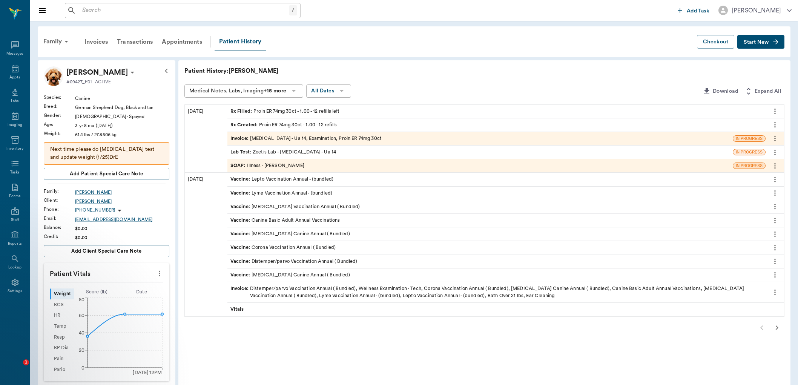 The image size is (798, 385). I want to click on p: Patient Vitals, so click(106, 273).